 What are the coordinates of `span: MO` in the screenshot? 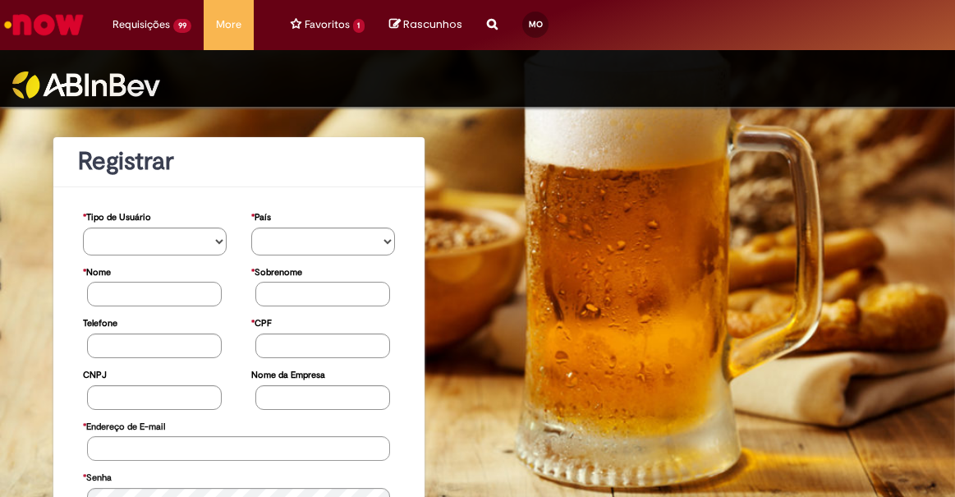 It's located at (535, 24).